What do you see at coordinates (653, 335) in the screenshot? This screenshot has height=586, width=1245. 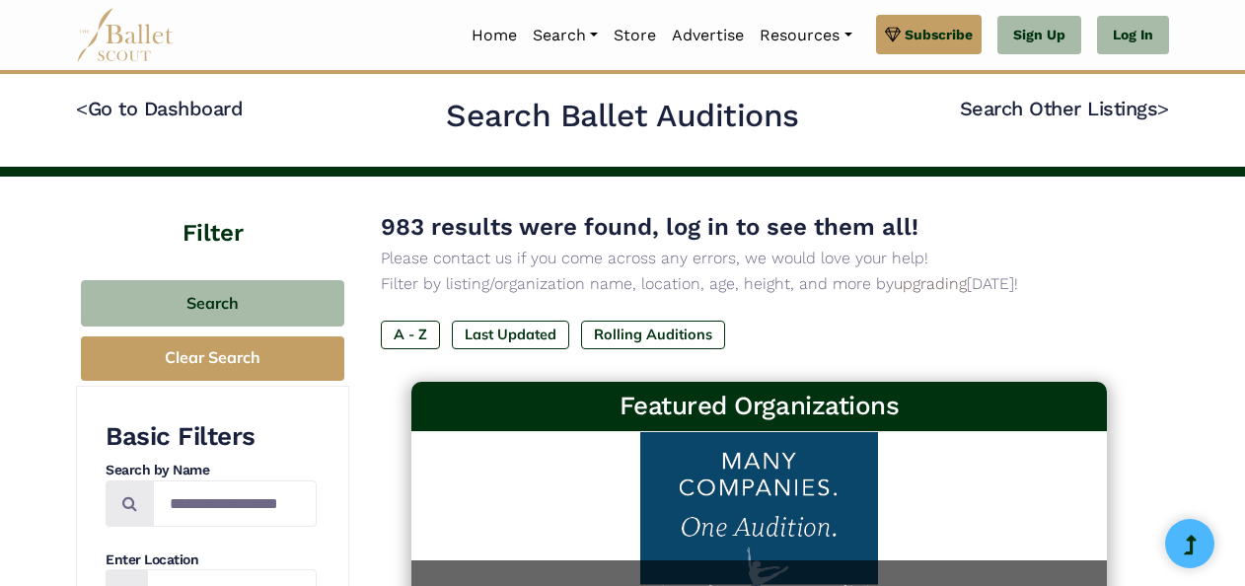 I see `label: Rolling Auditions` at bounding box center [653, 335].